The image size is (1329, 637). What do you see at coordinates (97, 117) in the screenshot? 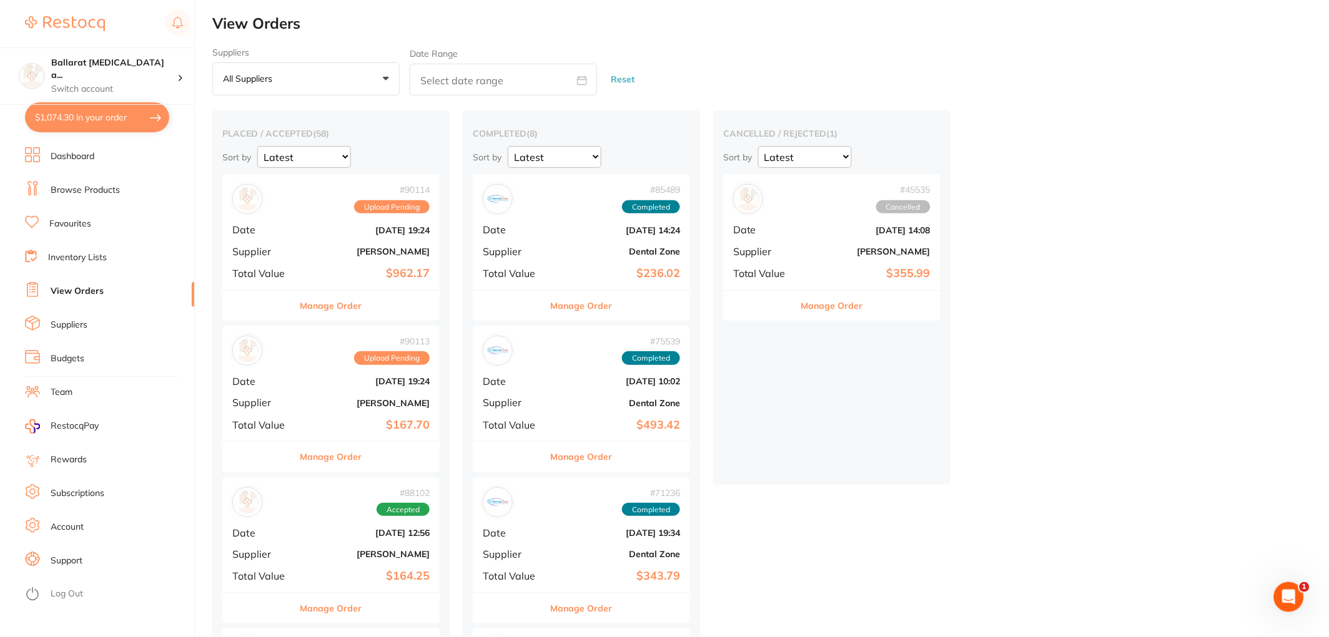
I see `button: $1,074.30 in your order` at bounding box center [97, 117].